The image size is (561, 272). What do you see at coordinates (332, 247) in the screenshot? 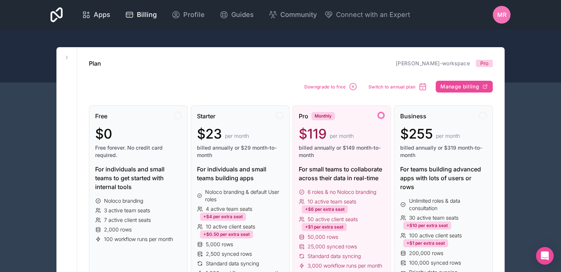
I see `span: 25,000 synced rows` at bounding box center [332, 247].